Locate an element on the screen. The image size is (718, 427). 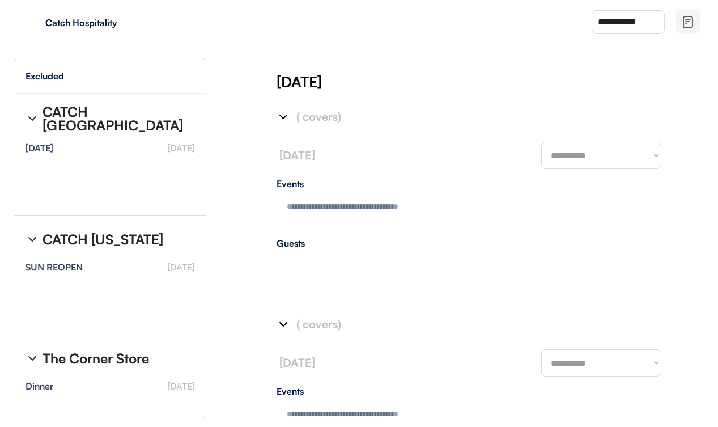
div: Excluded is located at coordinates (45, 76).